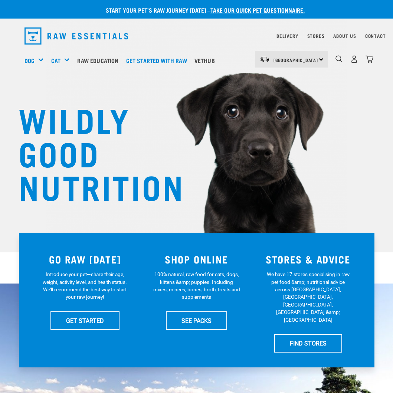 This screenshot has height=393, width=393. I want to click on nav: dropdown navigation, so click(197, 36).